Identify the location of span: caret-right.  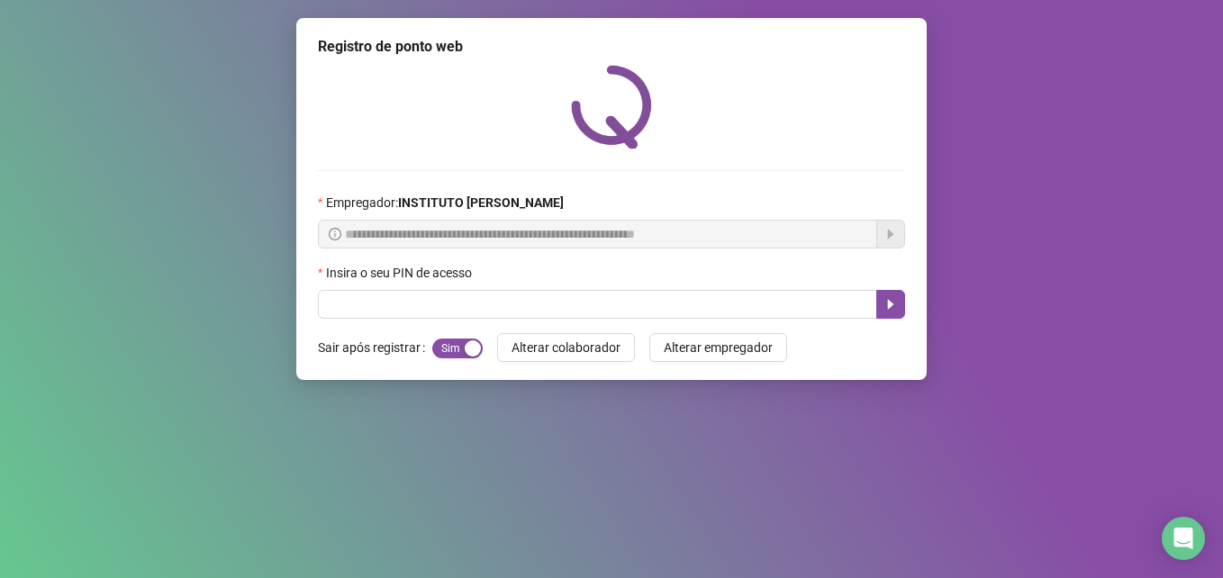
(891, 304).